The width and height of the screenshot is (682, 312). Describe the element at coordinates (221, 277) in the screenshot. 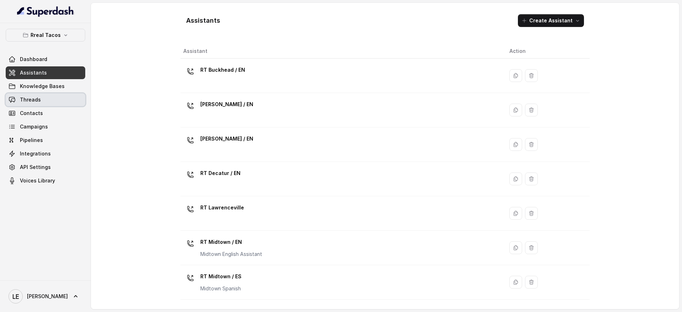

I see `p: RT Midtown / ES` at that location.